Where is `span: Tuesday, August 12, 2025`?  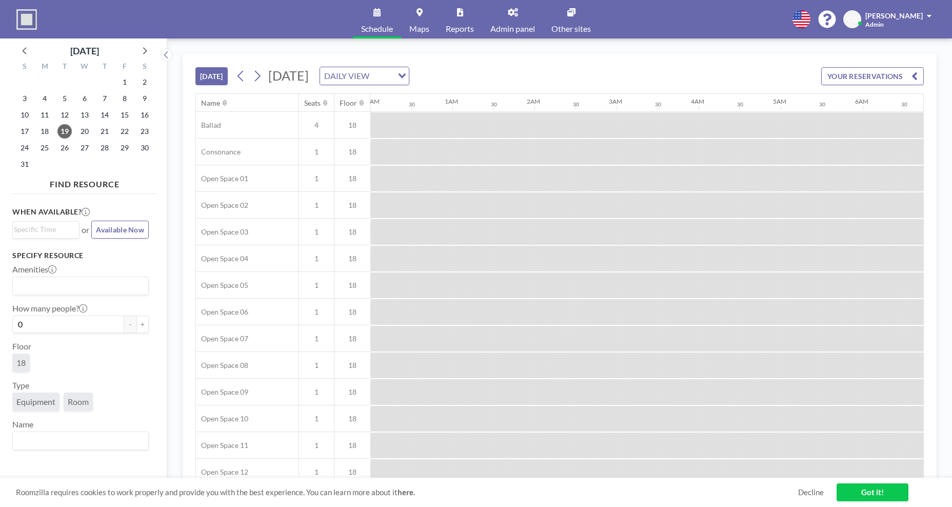
span: Tuesday, August 12, 2025 is located at coordinates (65, 115).